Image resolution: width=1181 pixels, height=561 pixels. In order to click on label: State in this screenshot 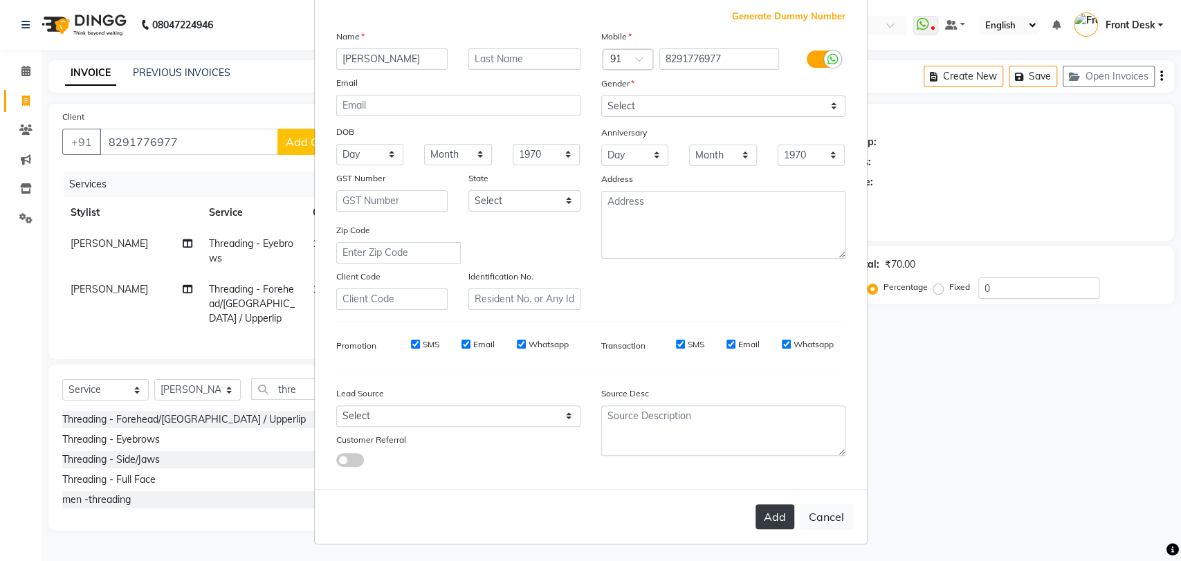, I will do `click(478, 178)`.